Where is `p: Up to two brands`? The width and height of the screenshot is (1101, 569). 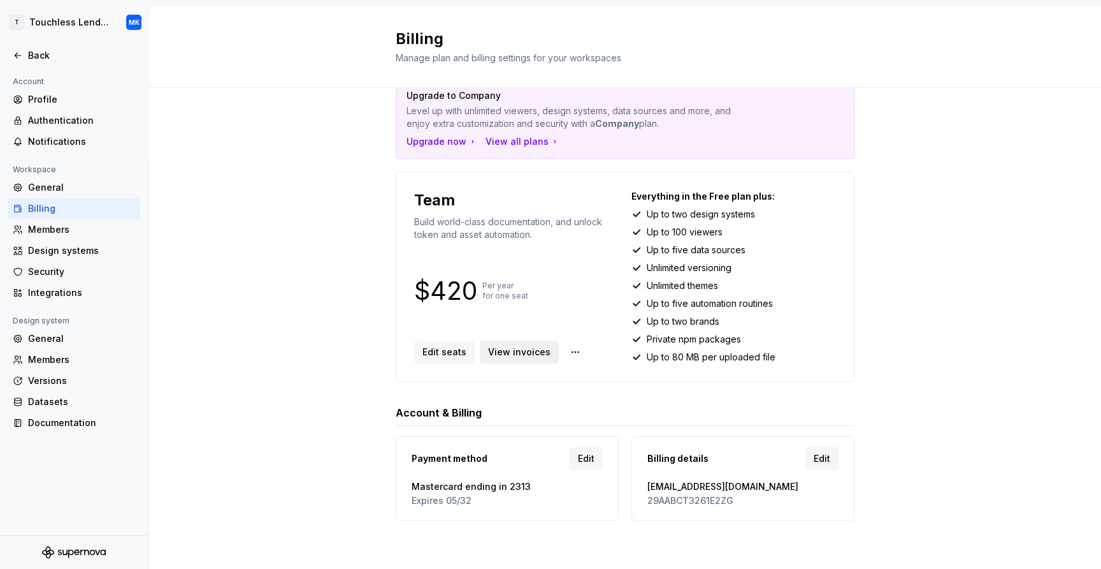
p: Up to two brands is located at coordinates (683, 321).